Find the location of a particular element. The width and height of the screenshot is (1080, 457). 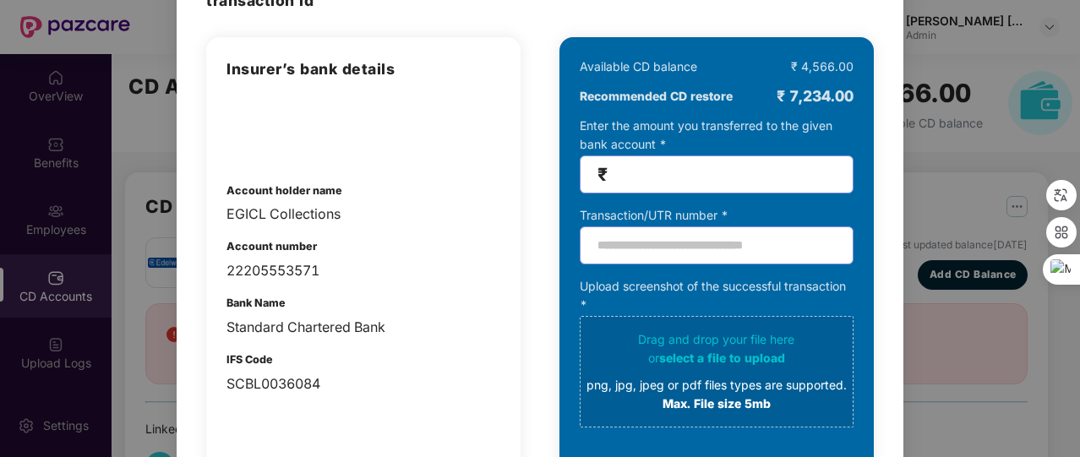

div: SCBL0036084 is located at coordinates (363, 384).